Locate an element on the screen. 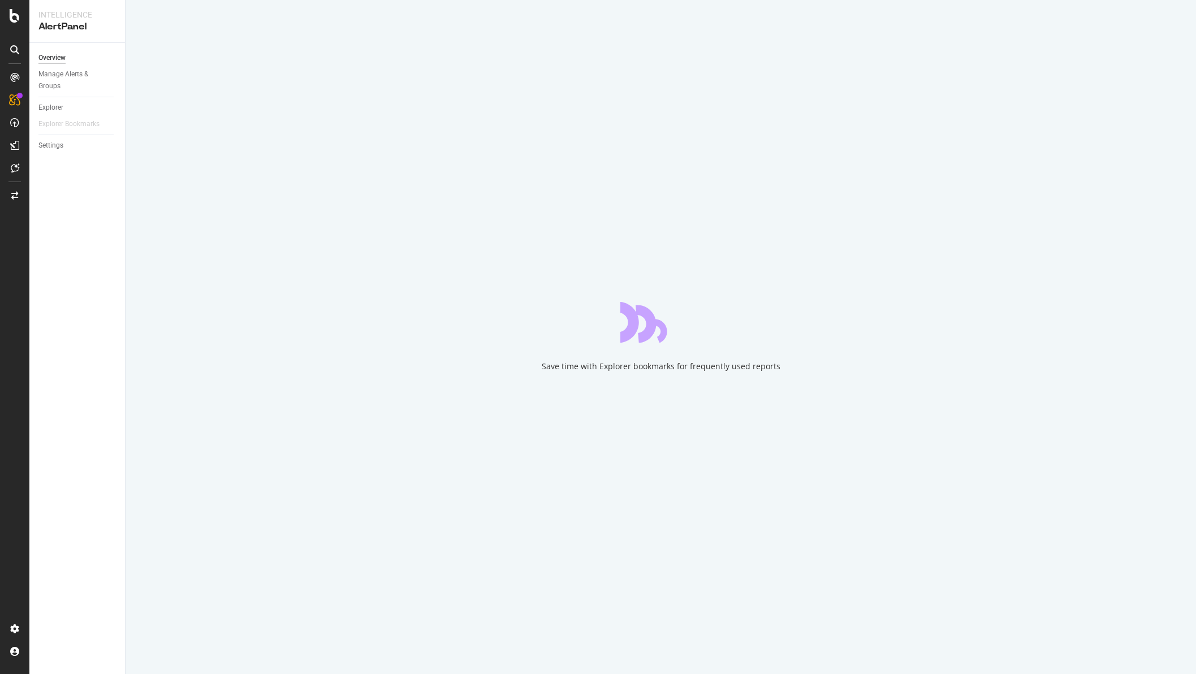 The height and width of the screenshot is (674, 1196). div: Explorer Bookmarks is located at coordinates (69, 124).